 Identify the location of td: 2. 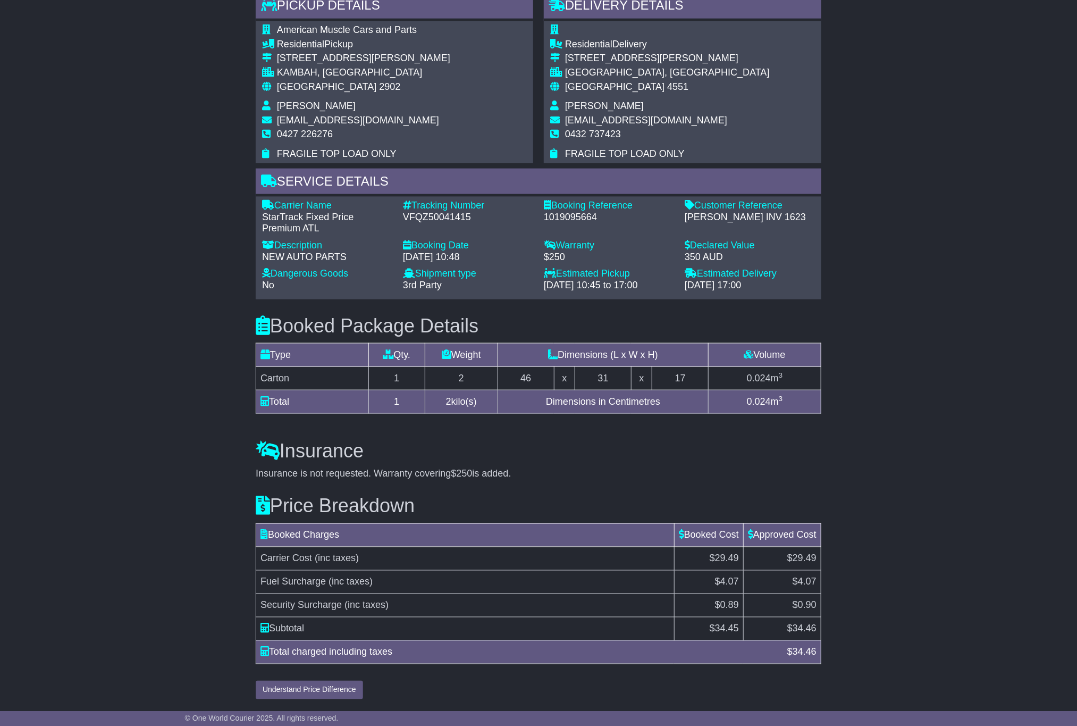
(461, 378).